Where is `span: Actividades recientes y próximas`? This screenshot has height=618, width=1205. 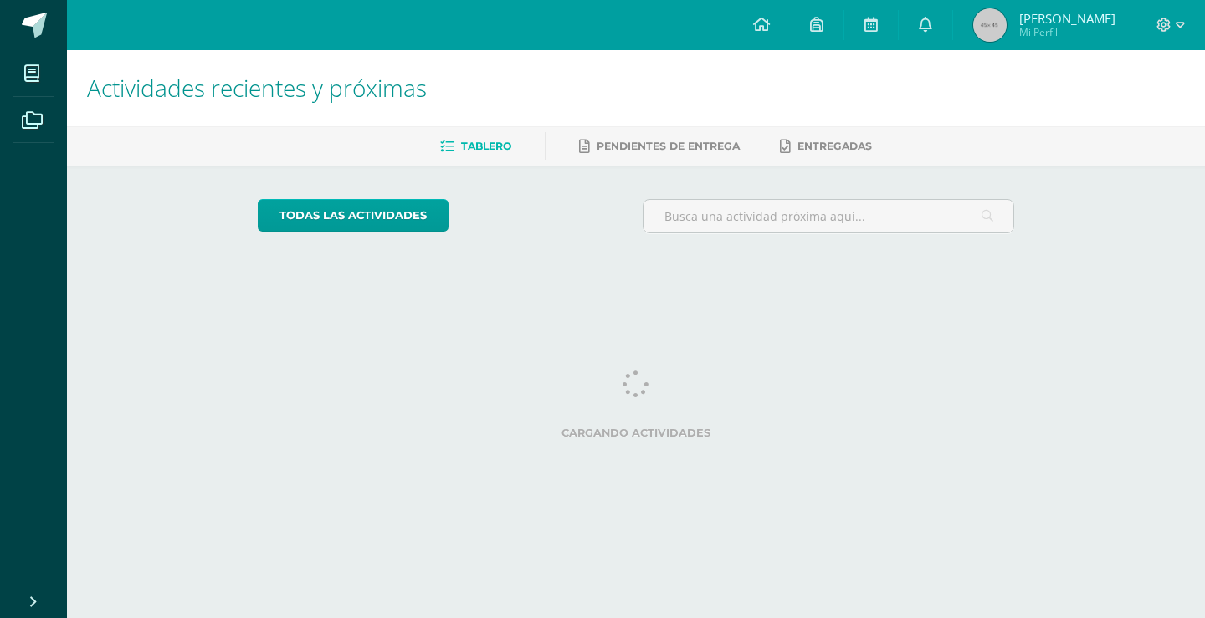 span: Actividades recientes y próximas is located at coordinates (257, 88).